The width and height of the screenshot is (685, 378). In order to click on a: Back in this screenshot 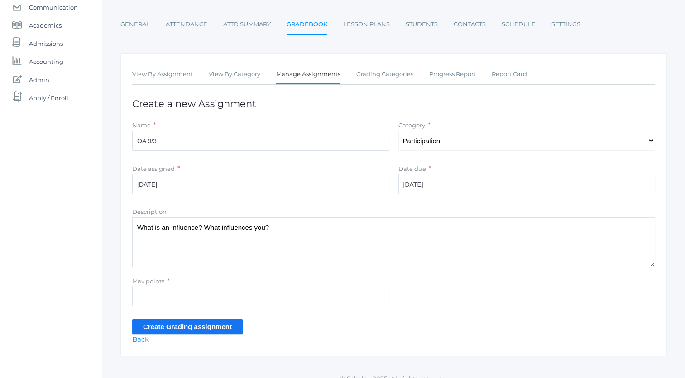, I will do `click(140, 339)`.